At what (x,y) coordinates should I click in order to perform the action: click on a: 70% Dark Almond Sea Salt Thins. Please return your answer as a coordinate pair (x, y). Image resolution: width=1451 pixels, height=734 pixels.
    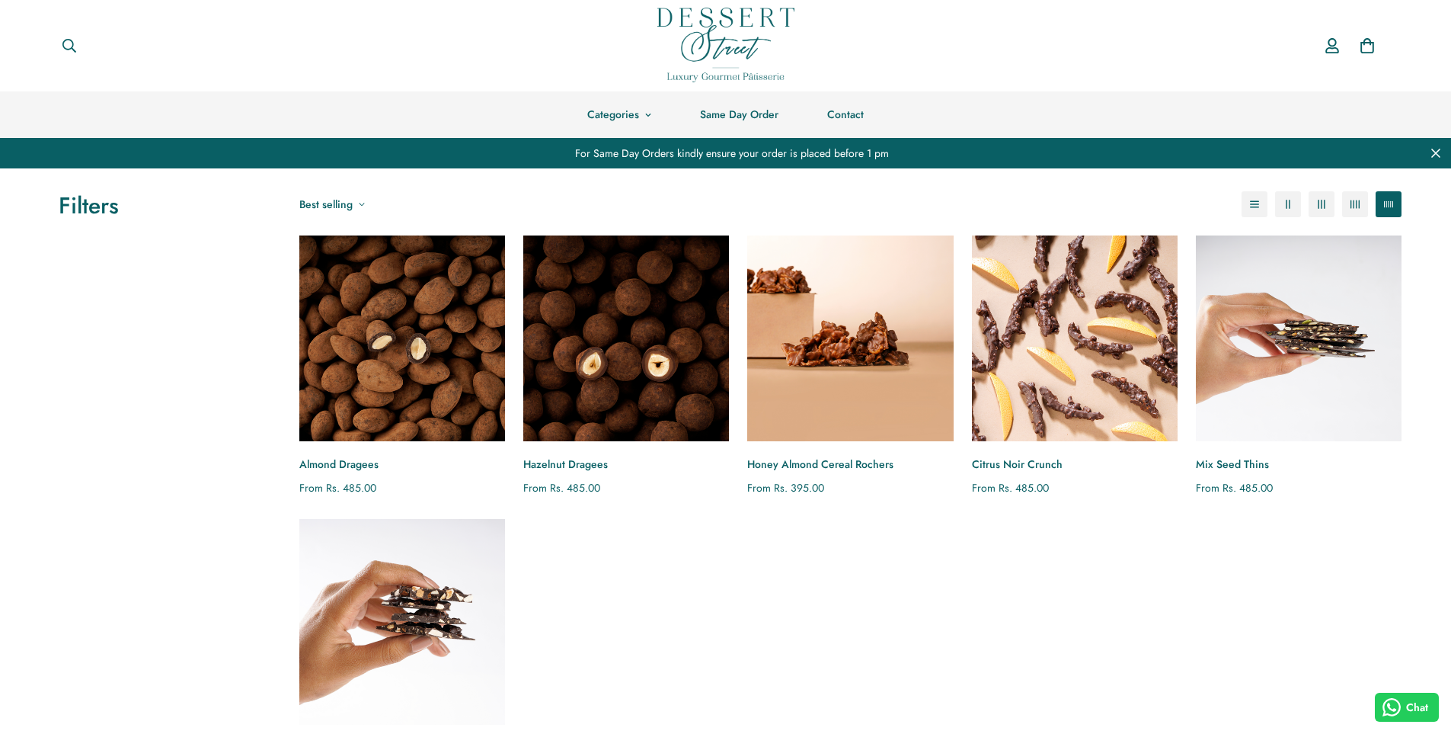
    Looking at the image, I should click on (402, 622).